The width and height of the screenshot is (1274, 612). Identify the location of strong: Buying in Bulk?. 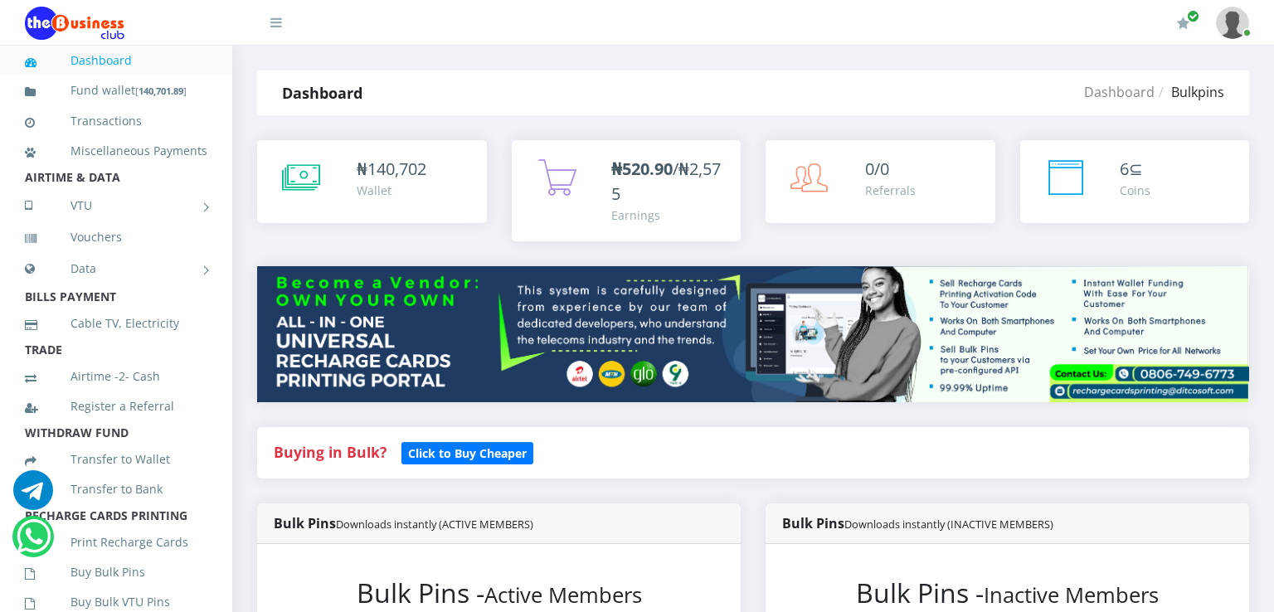
(330, 452).